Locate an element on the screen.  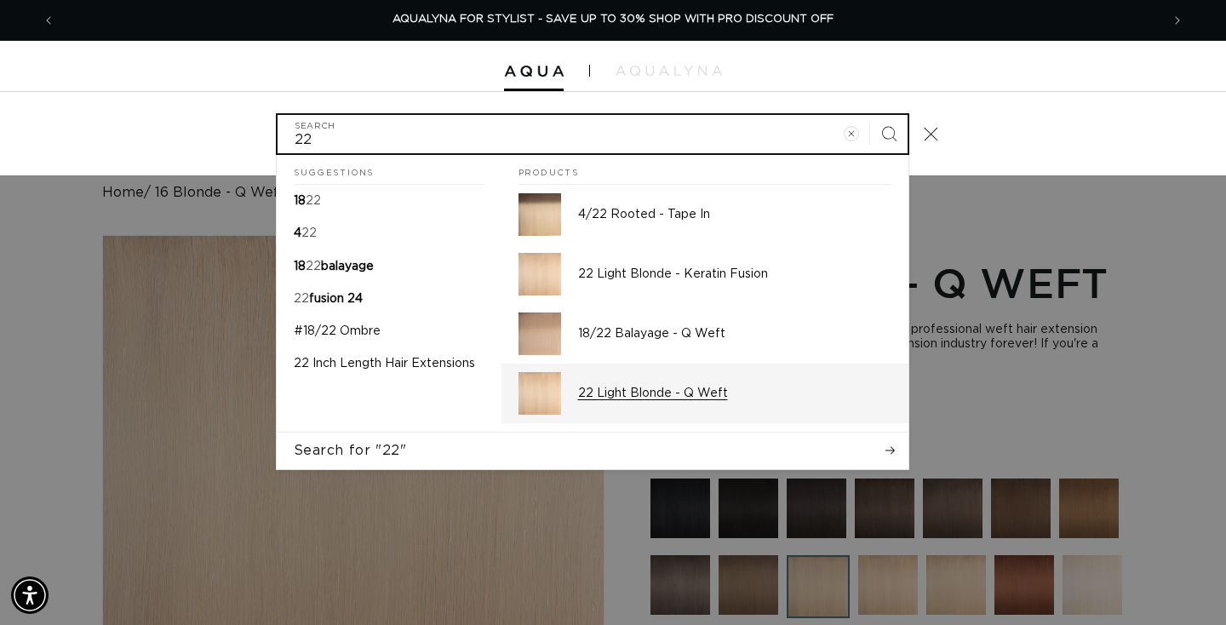
div: Accessibility Menu is located at coordinates (30, 595).